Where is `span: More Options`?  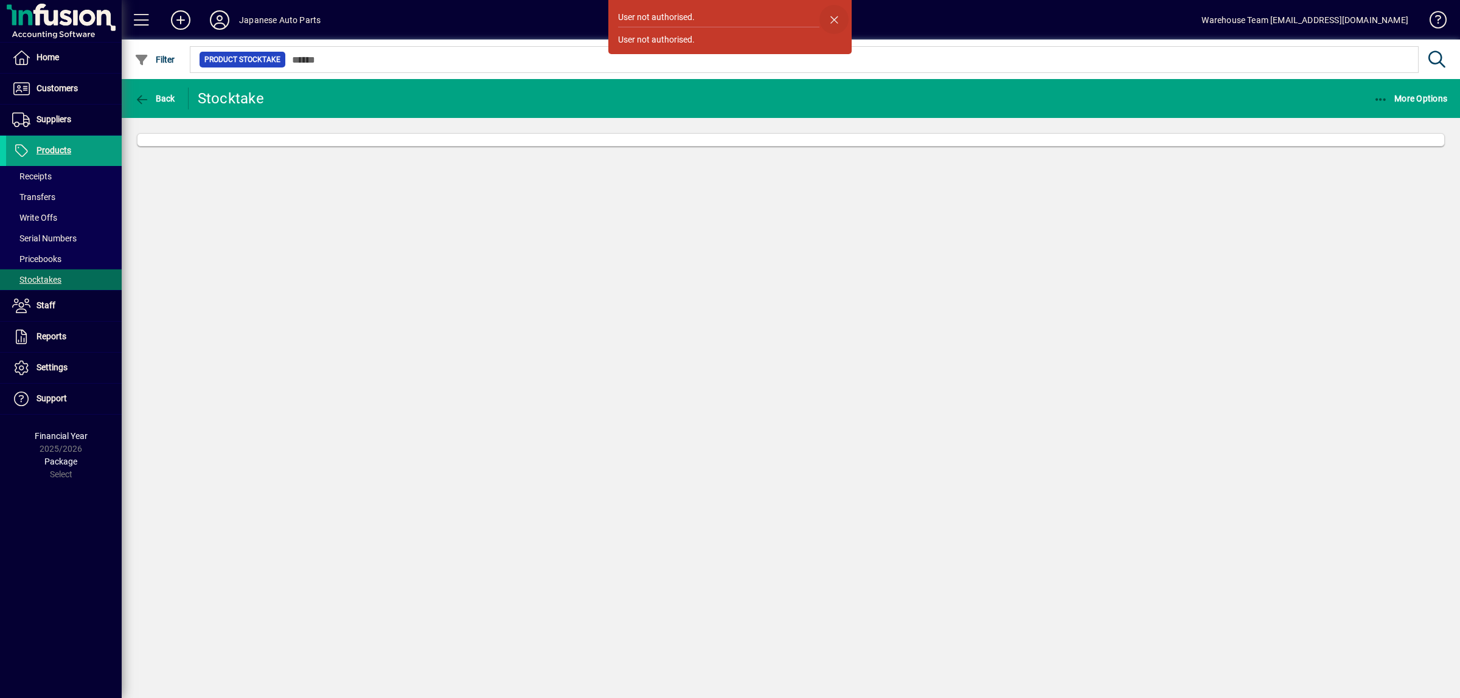 span: More Options is located at coordinates (1411, 99).